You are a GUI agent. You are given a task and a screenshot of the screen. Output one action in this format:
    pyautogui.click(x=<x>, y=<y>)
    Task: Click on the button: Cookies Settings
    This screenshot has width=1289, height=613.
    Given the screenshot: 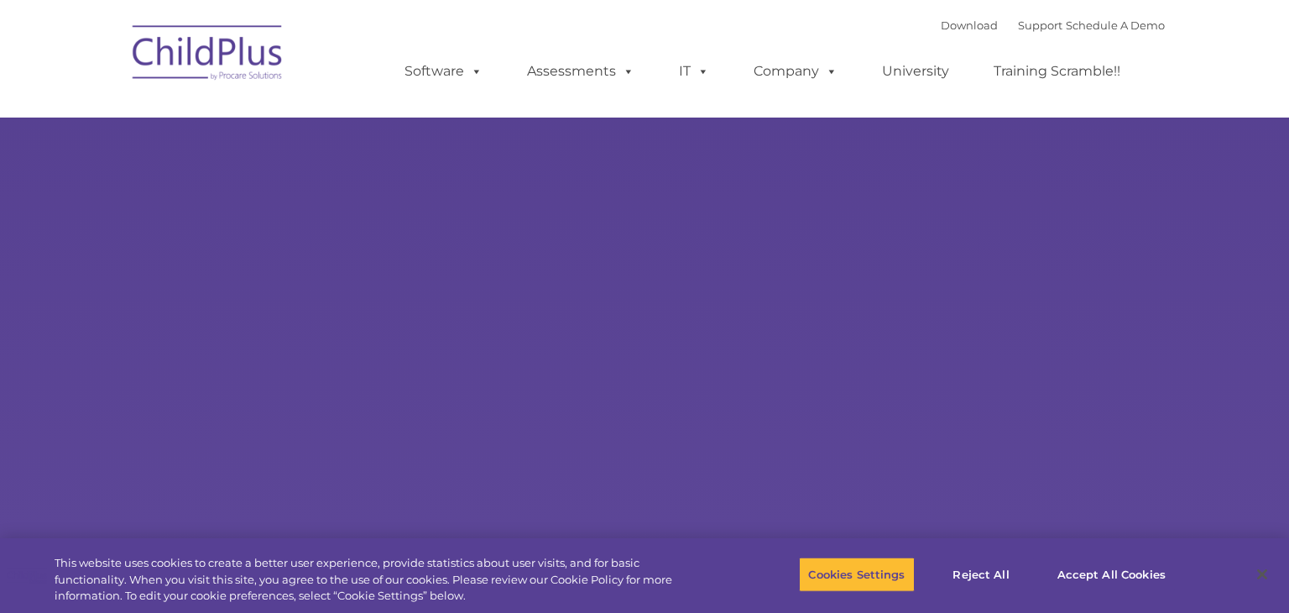 What is the action you would take?
    pyautogui.click(x=856, y=574)
    